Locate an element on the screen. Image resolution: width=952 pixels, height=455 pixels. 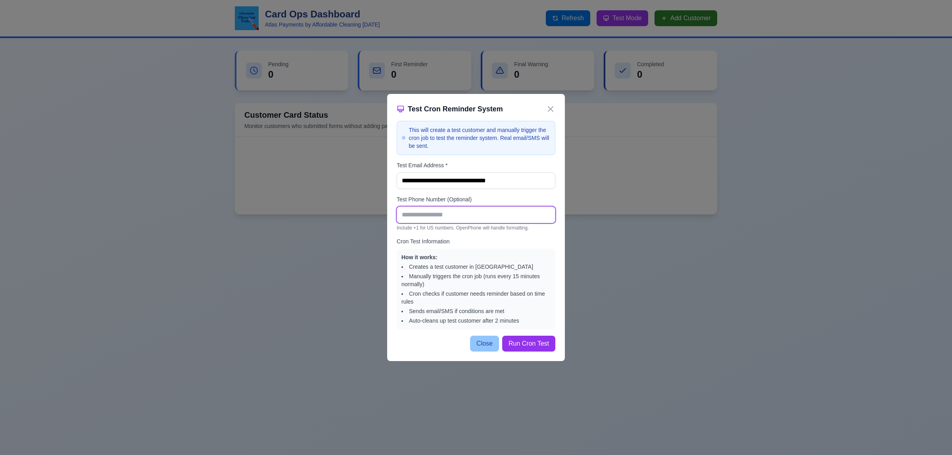
li: Sends email/SMS if conditions are met is located at coordinates (476, 311).